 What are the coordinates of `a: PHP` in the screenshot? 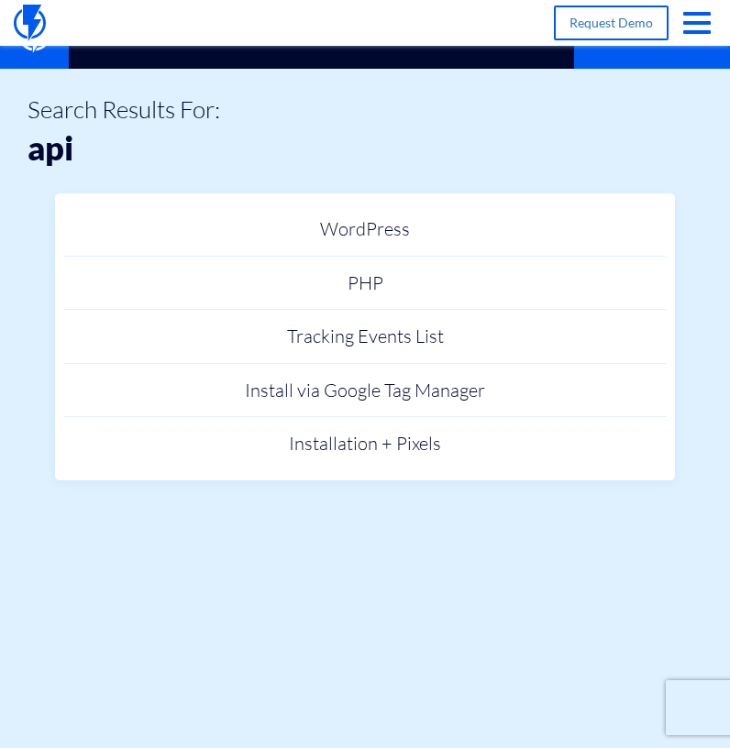 It's located at (365, 283).